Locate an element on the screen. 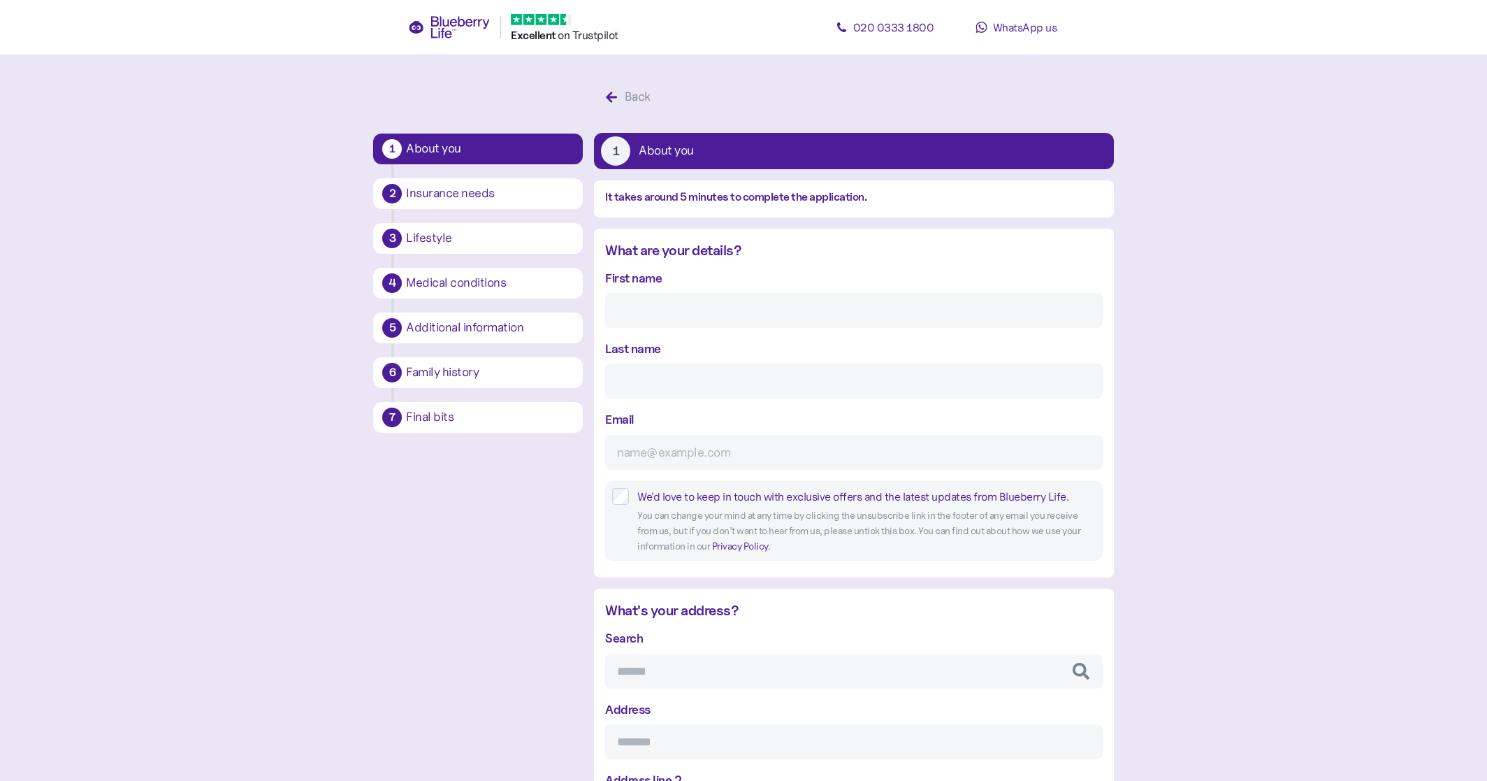 This screenshot has width=1487, height=781. div: 2 is located at coordinates (392, 194).